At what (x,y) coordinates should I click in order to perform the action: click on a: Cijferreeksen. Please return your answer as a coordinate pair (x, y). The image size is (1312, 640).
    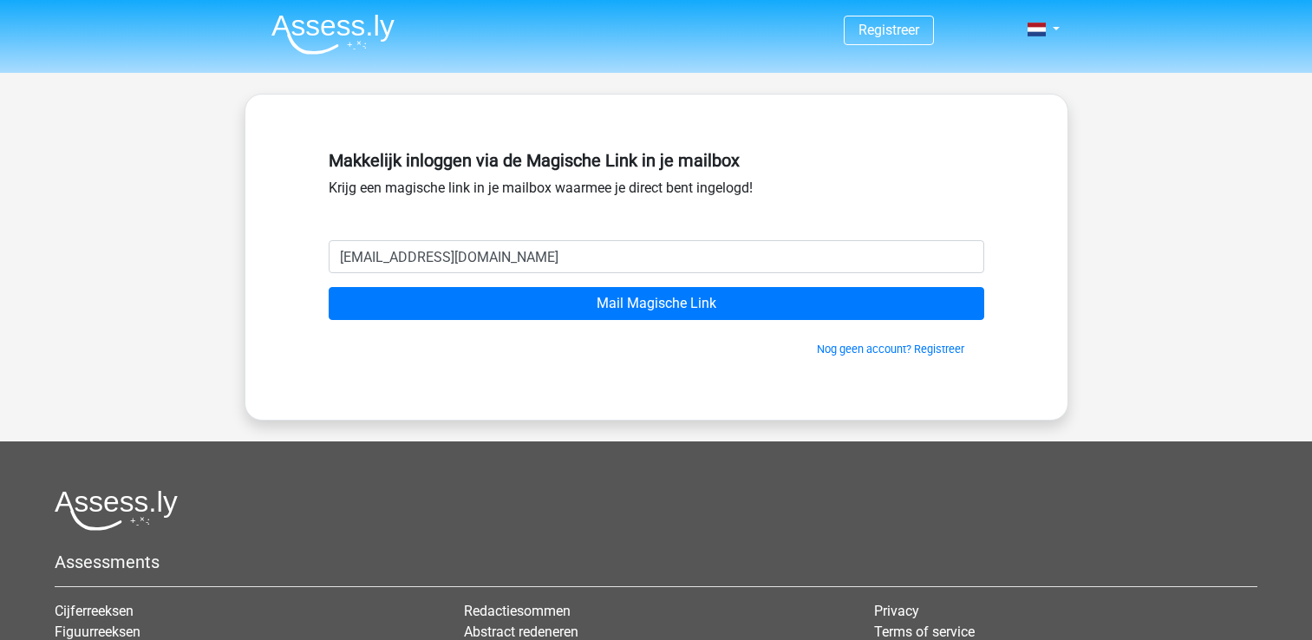
    Looking at the image, I should click on (94, 611).